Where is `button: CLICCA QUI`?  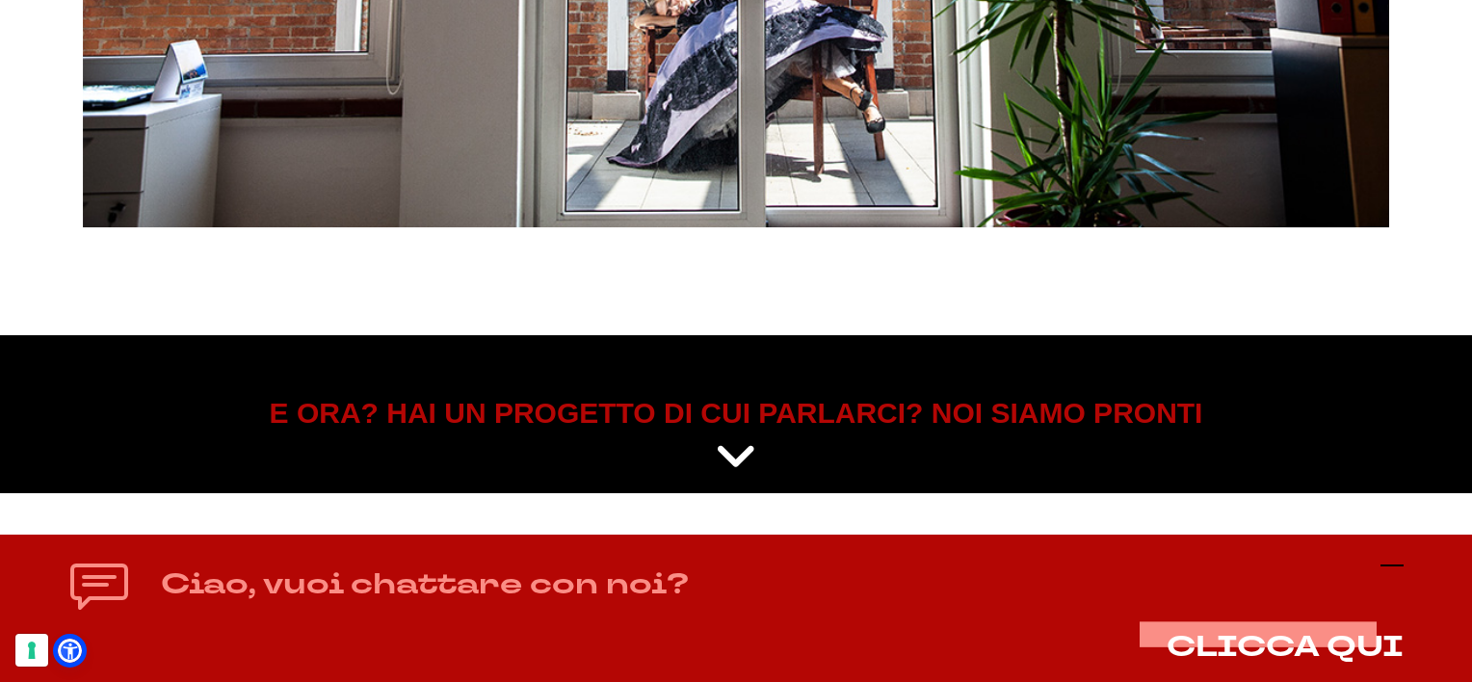
button: CLICCA QUI is located at coordinates (1285, 646).